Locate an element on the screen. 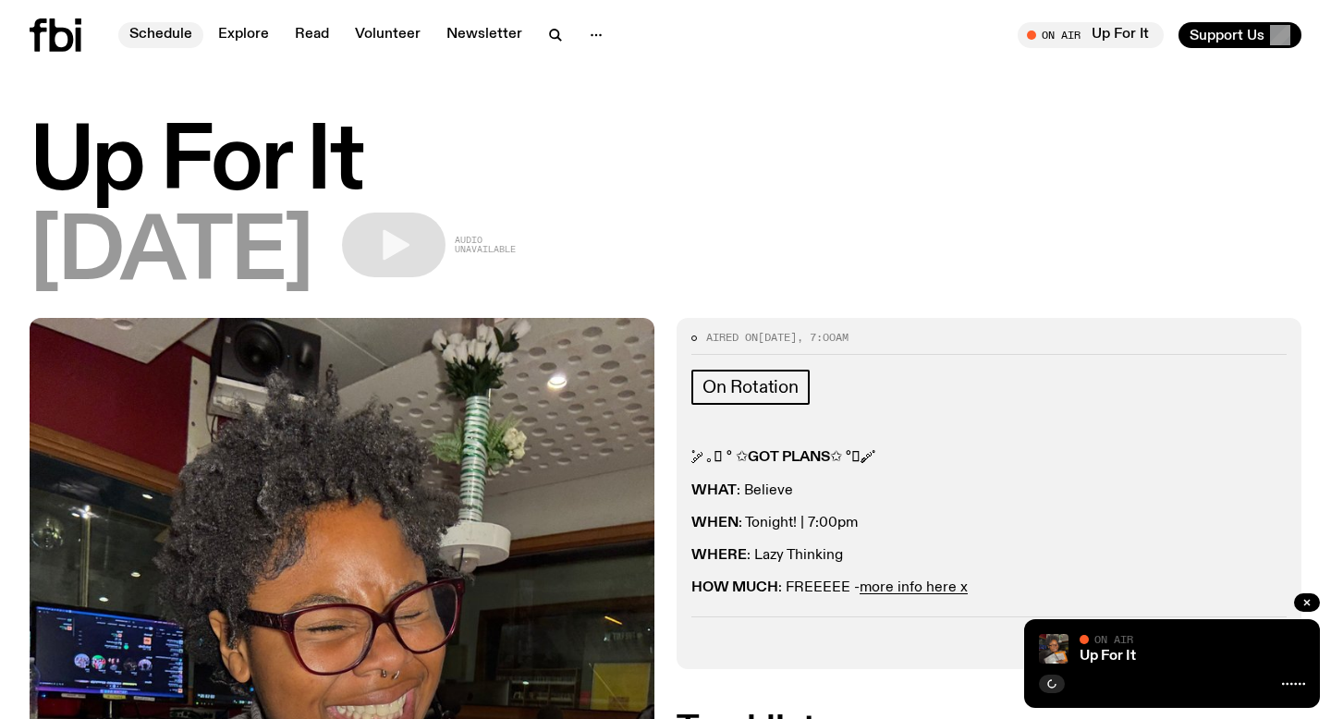 This screenshot has width=1331, height=719. a: Volunteer is located at coordinates (387, 35).